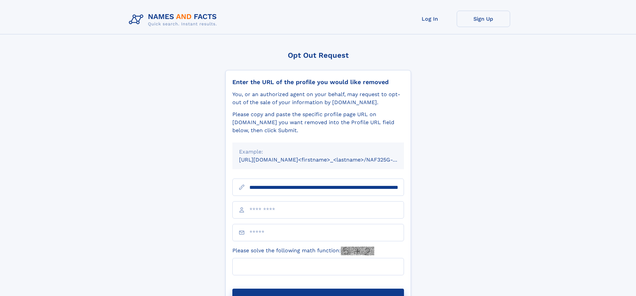 The height and width of the screenshot is (296, 636). Describe the element at coordinates (174, 20) in the screenshot. I see `img: Logo Names and Facts` at that location.